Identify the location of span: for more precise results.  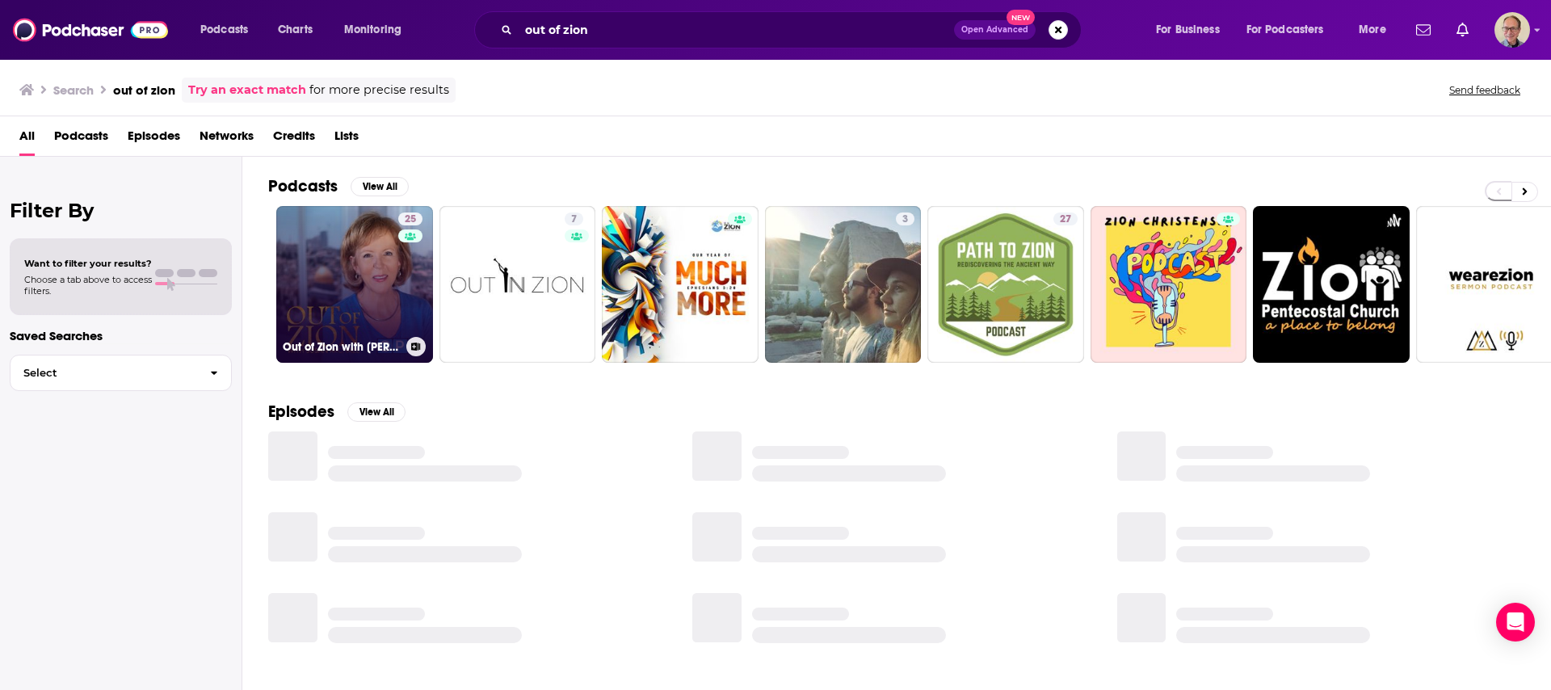
(379, 90).